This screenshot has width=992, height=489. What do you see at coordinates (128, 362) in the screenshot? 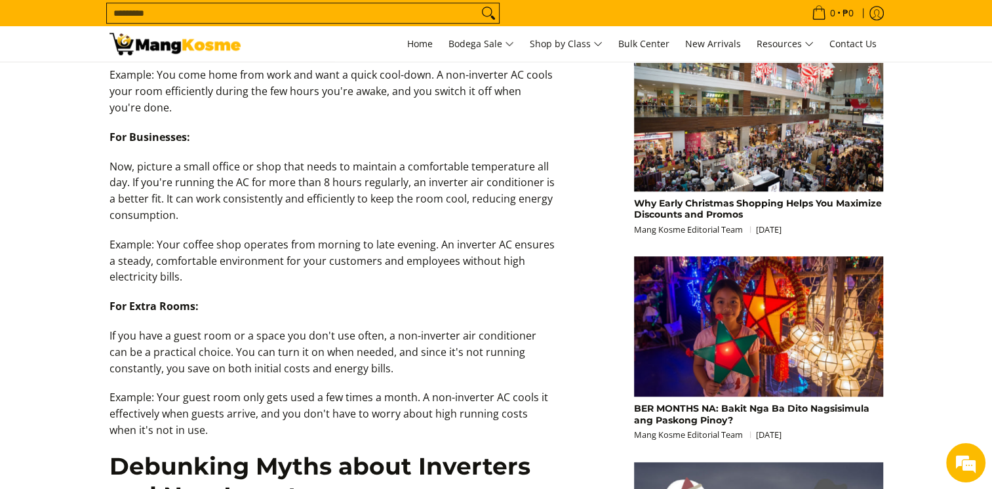
I see `textarea: Type your message and hit 'Enter'` at bounding box center [128, 362].